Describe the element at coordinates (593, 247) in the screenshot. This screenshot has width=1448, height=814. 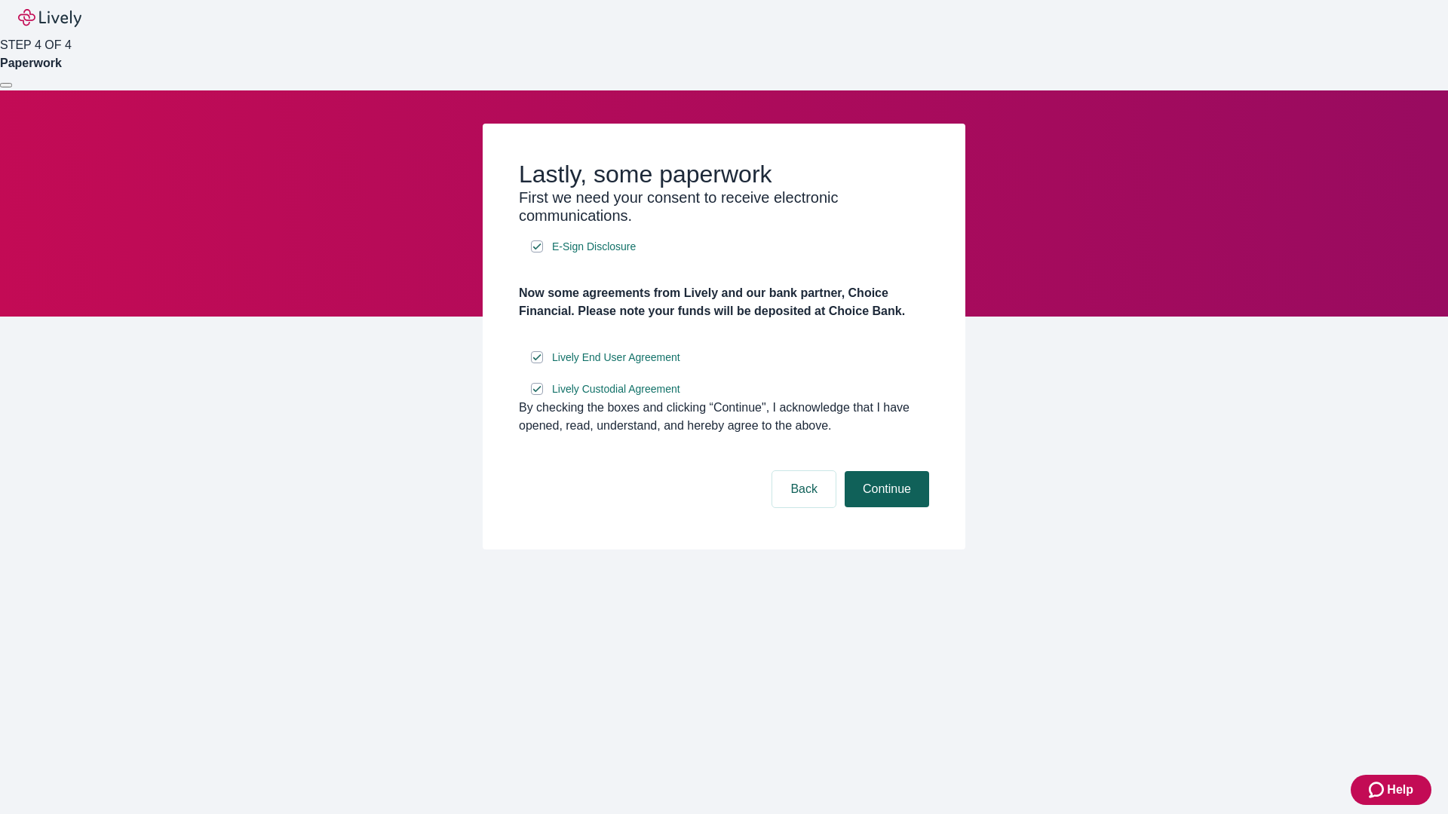
I see `span: E-Sign Disclosure` at that location.